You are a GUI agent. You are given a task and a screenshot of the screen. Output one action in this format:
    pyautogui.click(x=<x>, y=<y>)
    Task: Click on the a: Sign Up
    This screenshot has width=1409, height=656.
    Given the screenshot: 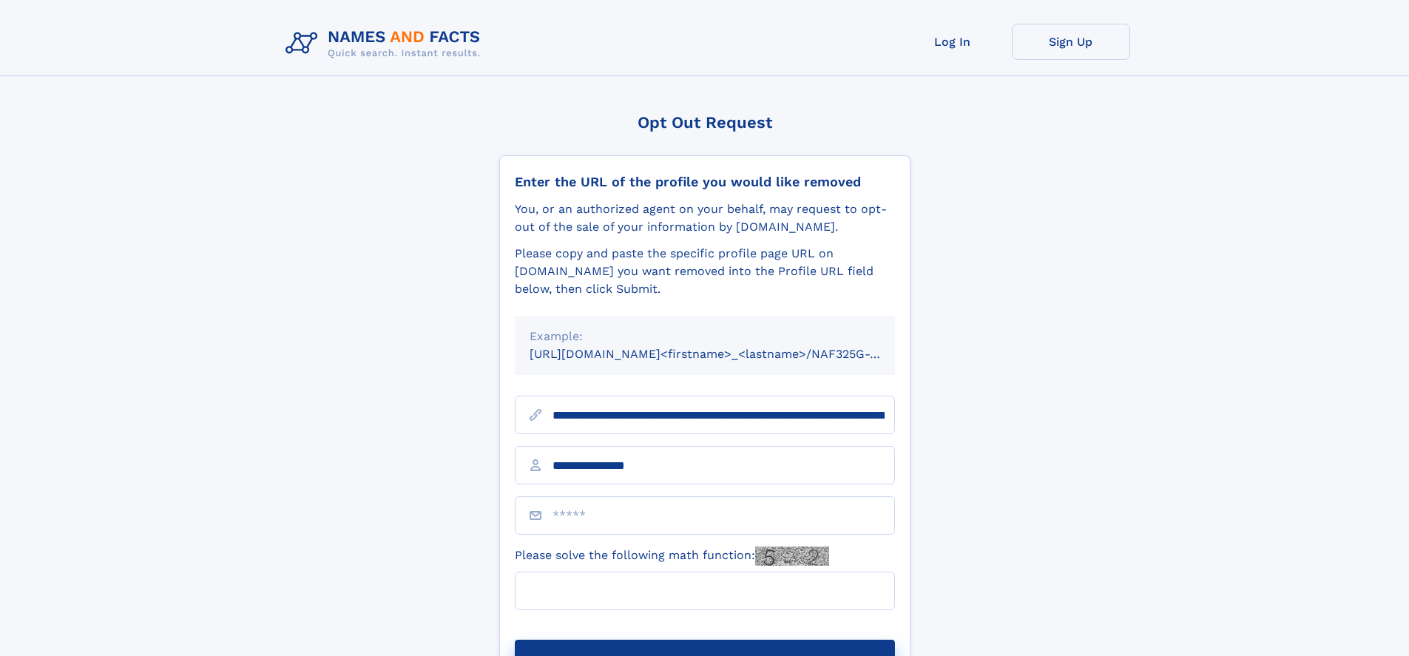 What is the action you would take?
    pyautogui.click(x=1071, y=41)
    